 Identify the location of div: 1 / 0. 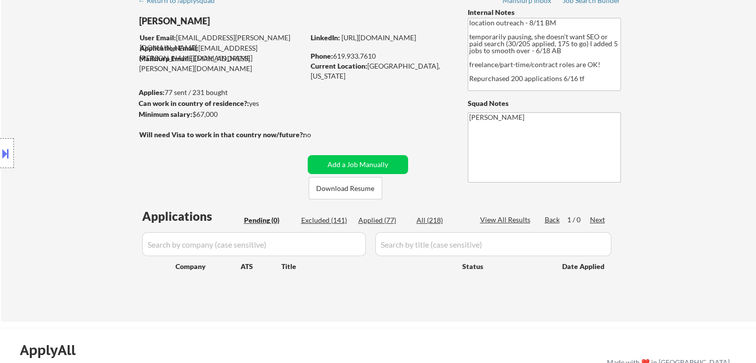
(578, 220).